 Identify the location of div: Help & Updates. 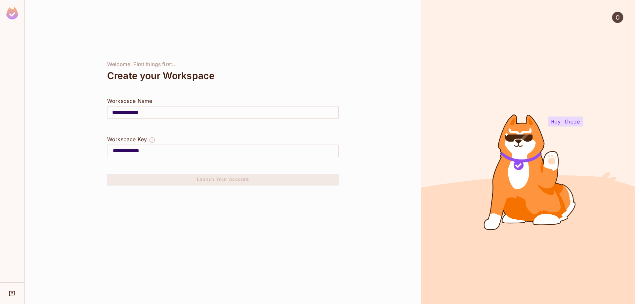
(12, 293).